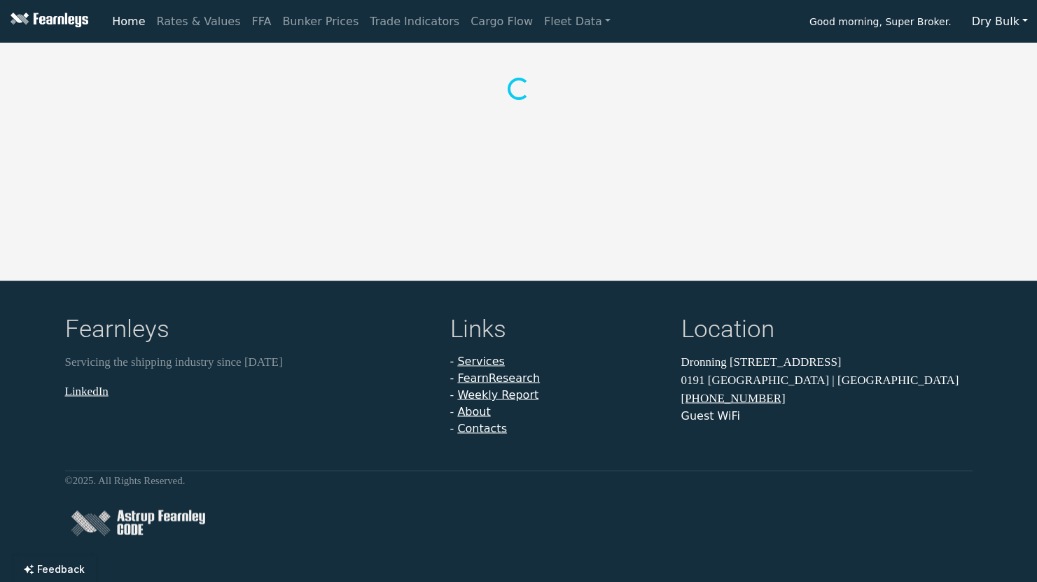  What do you see at coordinates (710, 416) in the screenshot?
I see `button: Guest WiFi` at bounding box center [710, 416].